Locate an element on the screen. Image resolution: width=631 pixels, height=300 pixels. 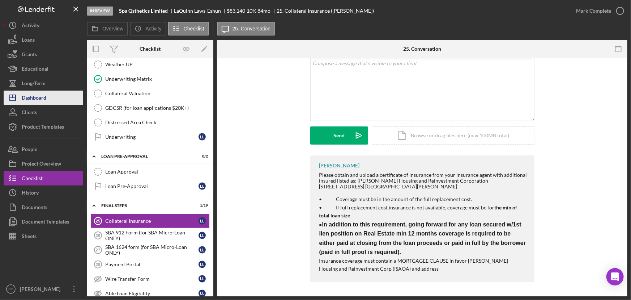
a: Dashboard is located at coordinates (43, 98).